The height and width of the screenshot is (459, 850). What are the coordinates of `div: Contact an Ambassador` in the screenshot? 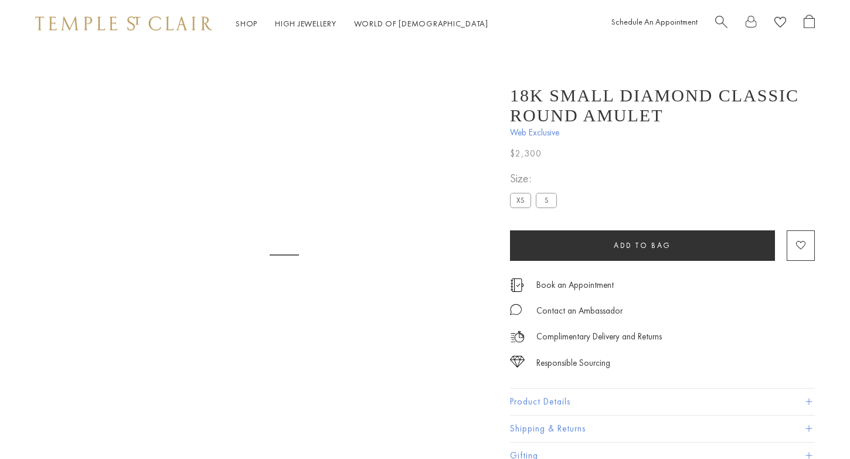 It's located at (579, 311).